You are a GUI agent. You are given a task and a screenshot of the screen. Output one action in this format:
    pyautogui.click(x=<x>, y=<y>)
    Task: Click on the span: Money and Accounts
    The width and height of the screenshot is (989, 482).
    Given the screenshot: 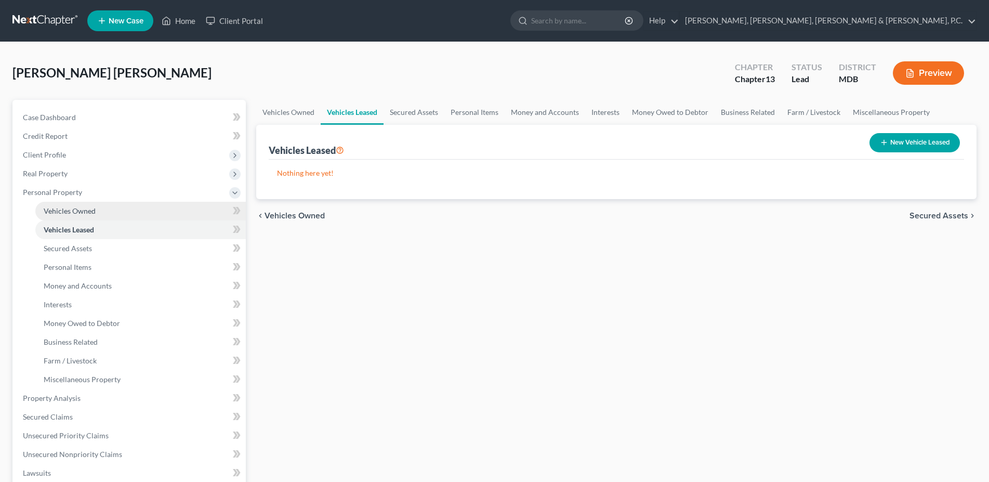 What is the action you would take?
    pyautogui.click(x=77, y=285)
    